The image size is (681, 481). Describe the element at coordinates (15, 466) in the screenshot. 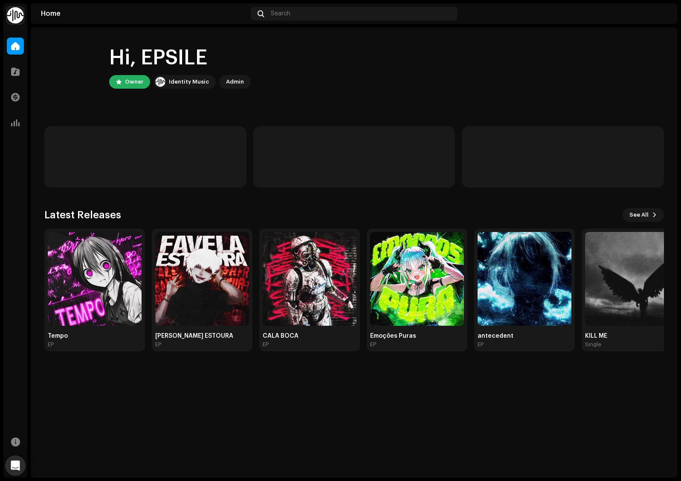

I see `div: Open Intercom Messenger` at that location.